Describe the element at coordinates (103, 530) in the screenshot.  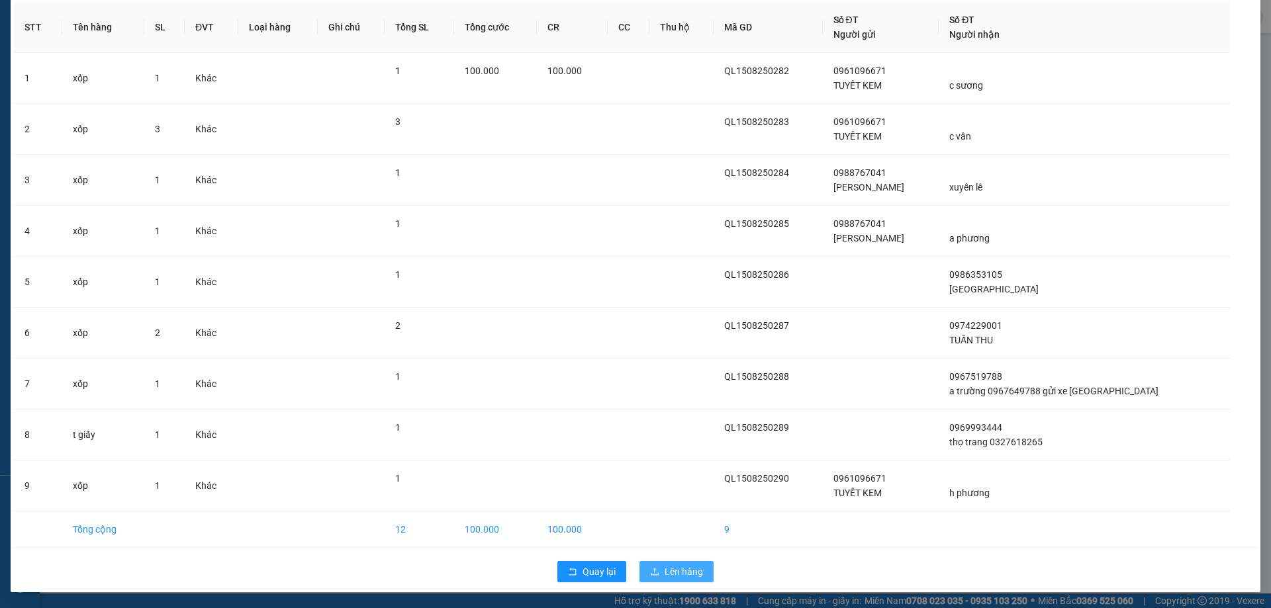
I see `td: Tổng cộng` at that location.